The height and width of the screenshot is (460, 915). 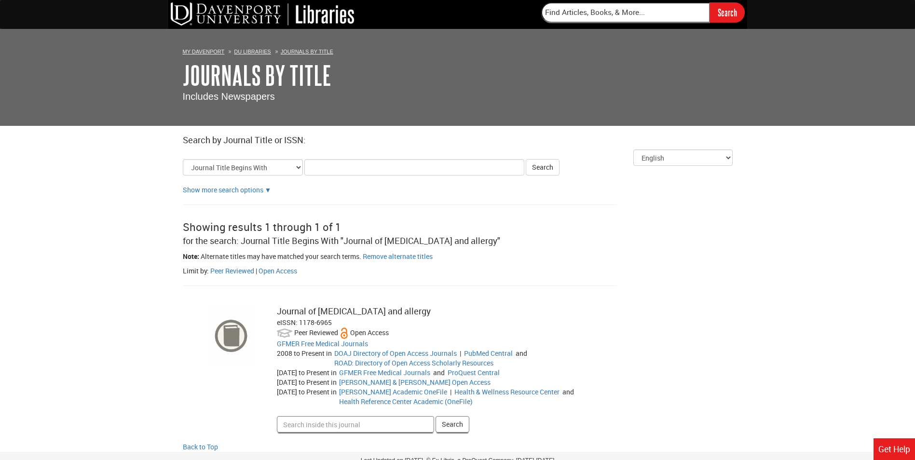 I want to click on span: Open Access, so click(x=369, y=332).